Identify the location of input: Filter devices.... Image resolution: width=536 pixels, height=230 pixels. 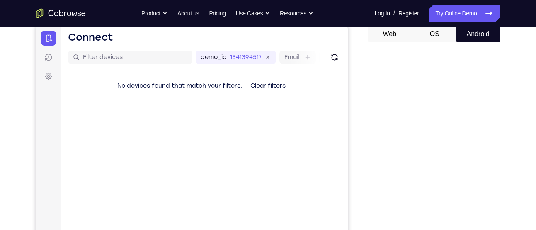
(99, 32).